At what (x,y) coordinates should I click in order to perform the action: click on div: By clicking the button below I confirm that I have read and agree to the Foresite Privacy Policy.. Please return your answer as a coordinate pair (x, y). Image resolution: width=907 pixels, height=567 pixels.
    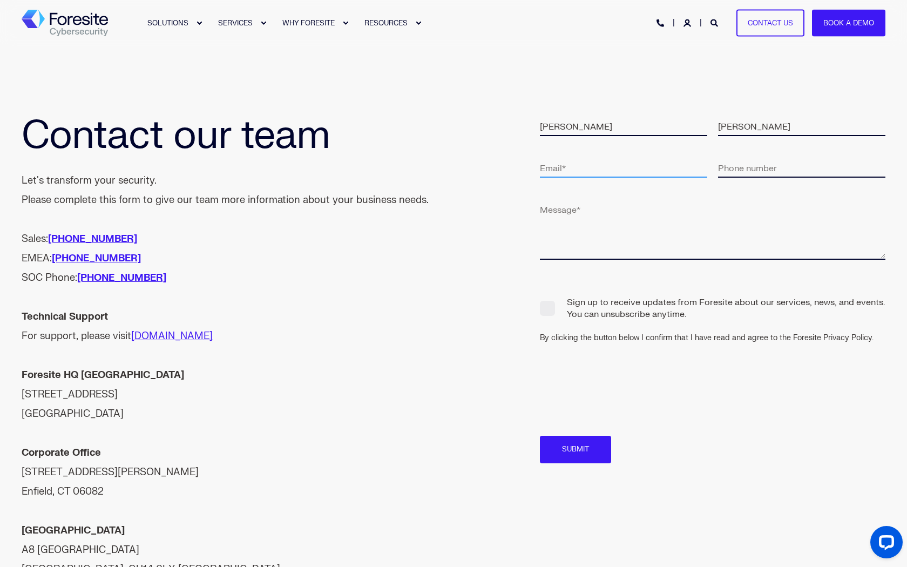
    Looking at the image, I should click on (718, 338).